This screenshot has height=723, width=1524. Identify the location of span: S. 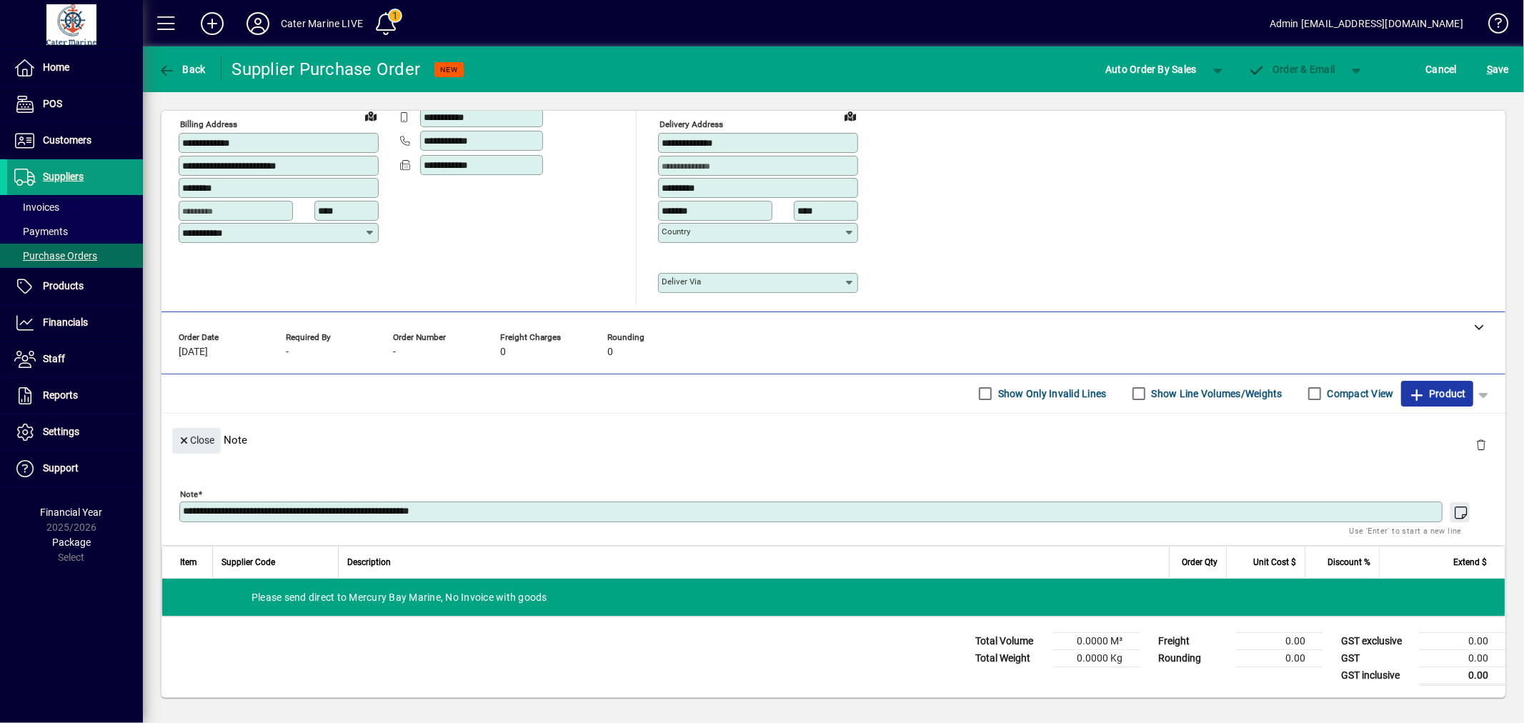
(1489, 69).